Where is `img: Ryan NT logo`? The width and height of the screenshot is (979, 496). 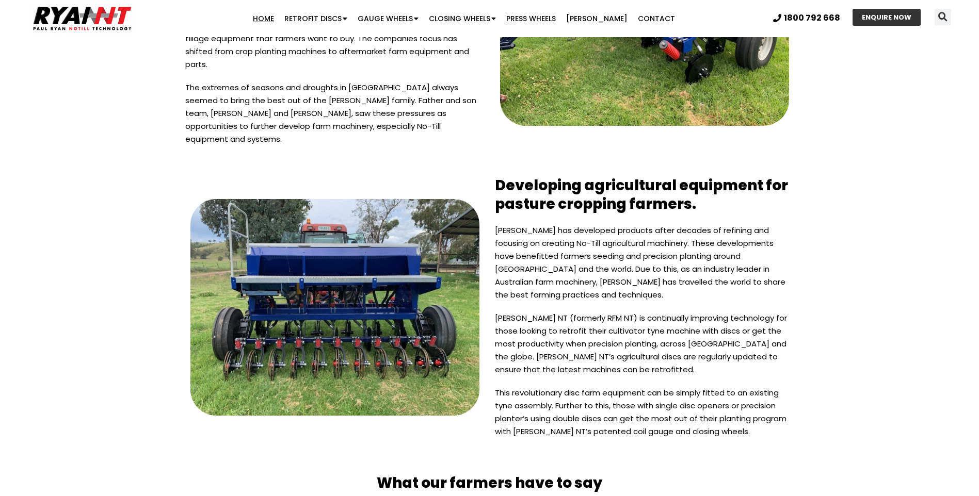
img: Ryan NT logo is located at coordinates (83, 19).